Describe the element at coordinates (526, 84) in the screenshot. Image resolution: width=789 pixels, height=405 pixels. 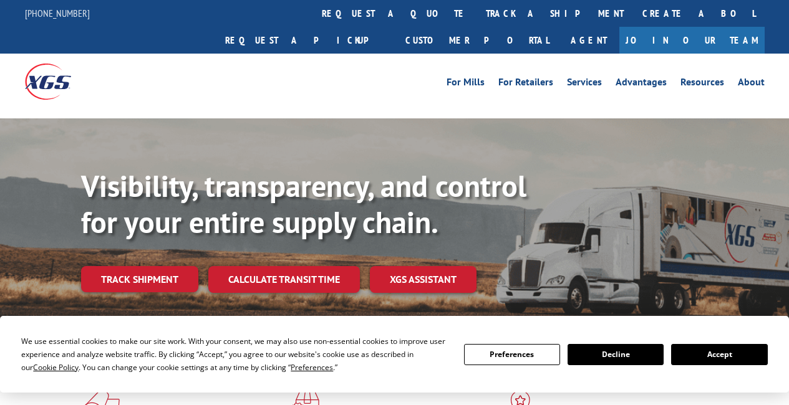
I see `a: For Retailers` at that location.